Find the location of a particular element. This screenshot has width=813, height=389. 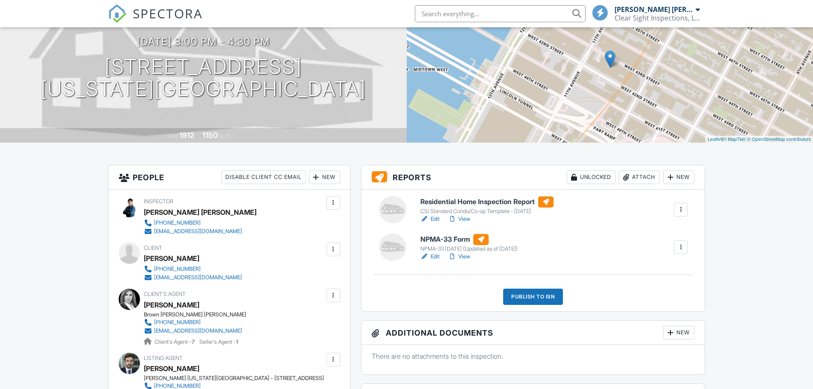

span: sq. ft. is located at coordinates (225, 136).